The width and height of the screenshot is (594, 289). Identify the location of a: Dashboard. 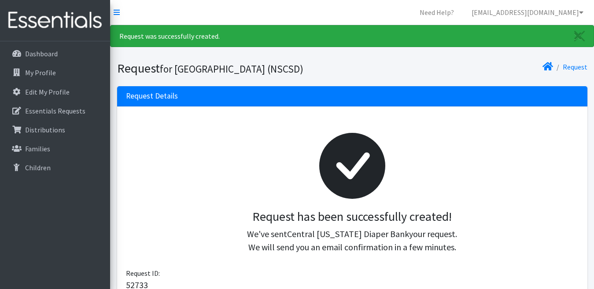
(55, 54).